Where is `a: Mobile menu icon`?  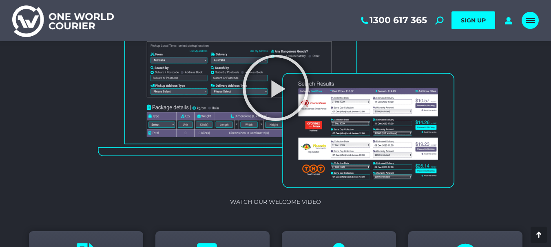
a: Mobile menu icon is located at coordinates (530, 20).